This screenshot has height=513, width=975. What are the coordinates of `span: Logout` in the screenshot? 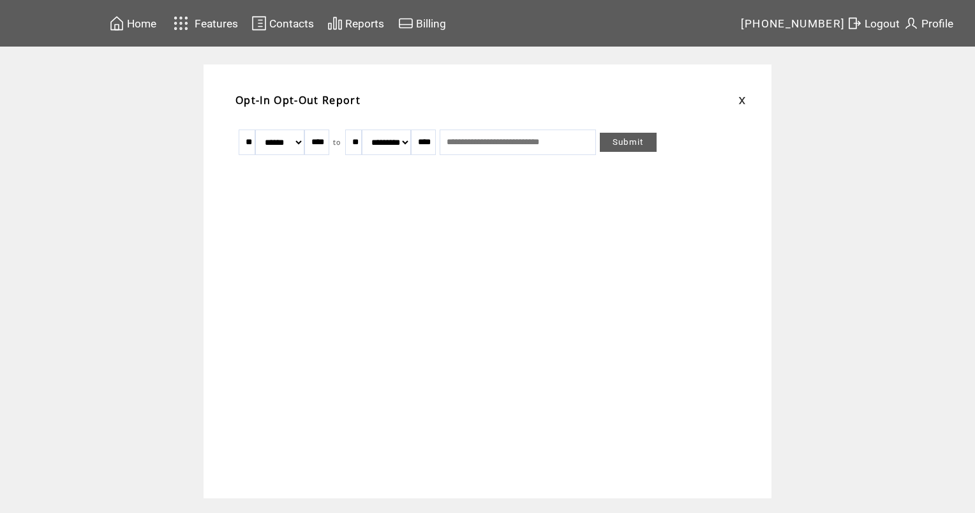 It's located at (882, 24).